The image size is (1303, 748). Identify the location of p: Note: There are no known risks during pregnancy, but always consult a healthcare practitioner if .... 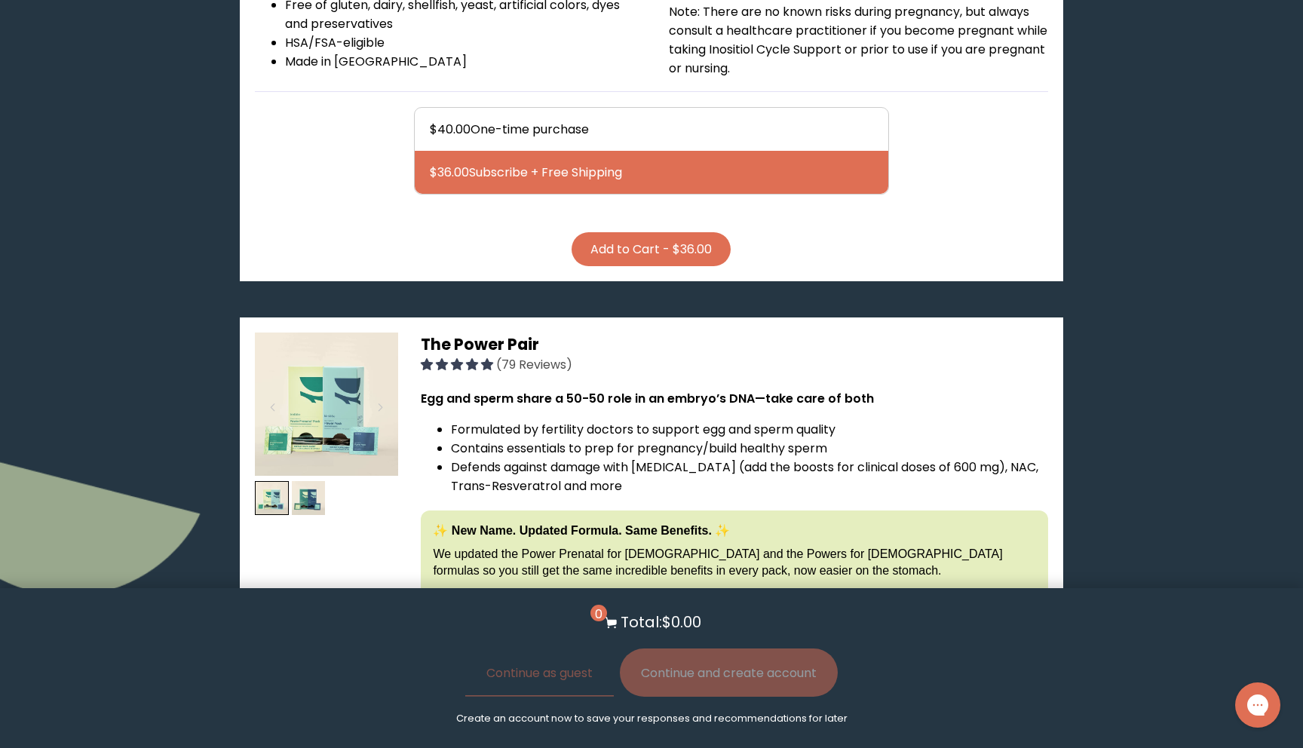
(858, 40).